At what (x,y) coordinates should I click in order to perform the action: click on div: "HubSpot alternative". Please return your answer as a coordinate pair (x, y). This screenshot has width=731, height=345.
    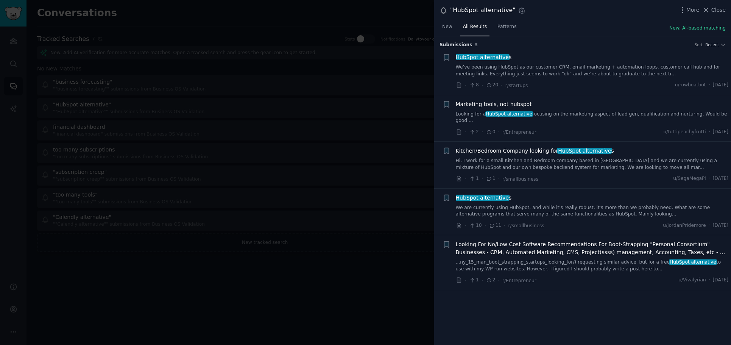
    Looking at the image, I should click on (482, 10).